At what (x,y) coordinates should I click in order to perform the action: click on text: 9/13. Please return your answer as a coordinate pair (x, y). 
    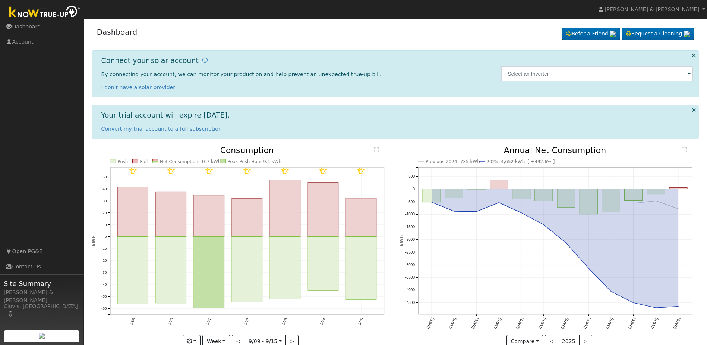
    Looking at the image, I should click on (285, 321).